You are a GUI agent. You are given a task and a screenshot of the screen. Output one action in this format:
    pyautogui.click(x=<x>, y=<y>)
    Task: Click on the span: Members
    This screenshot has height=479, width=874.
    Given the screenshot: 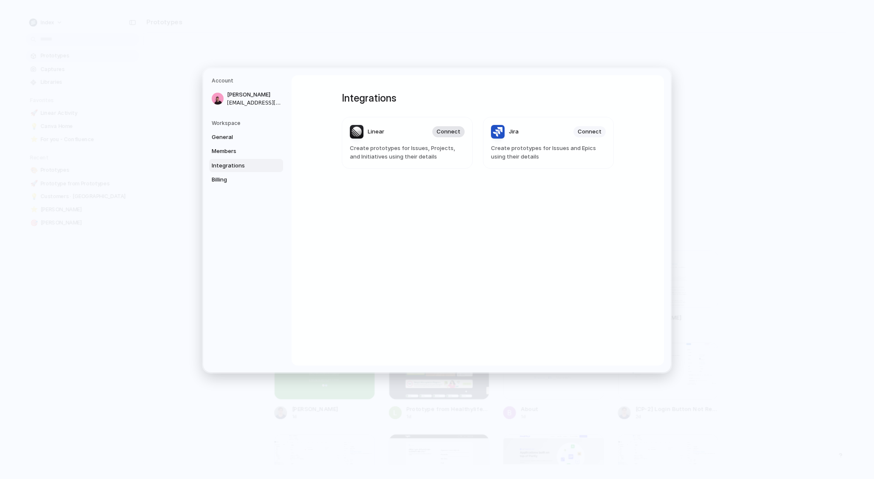 What is the action you would take?
    pyautogui.click(x=239, y=151)
    